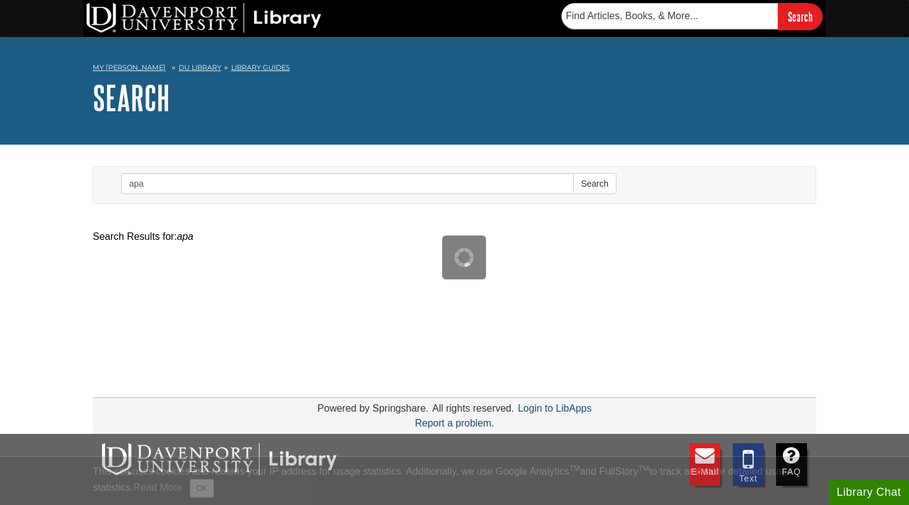  What do you see at coordinates (464, 257) in the screenshot?
I see `img: Working...` at bounding box center [464, 257].